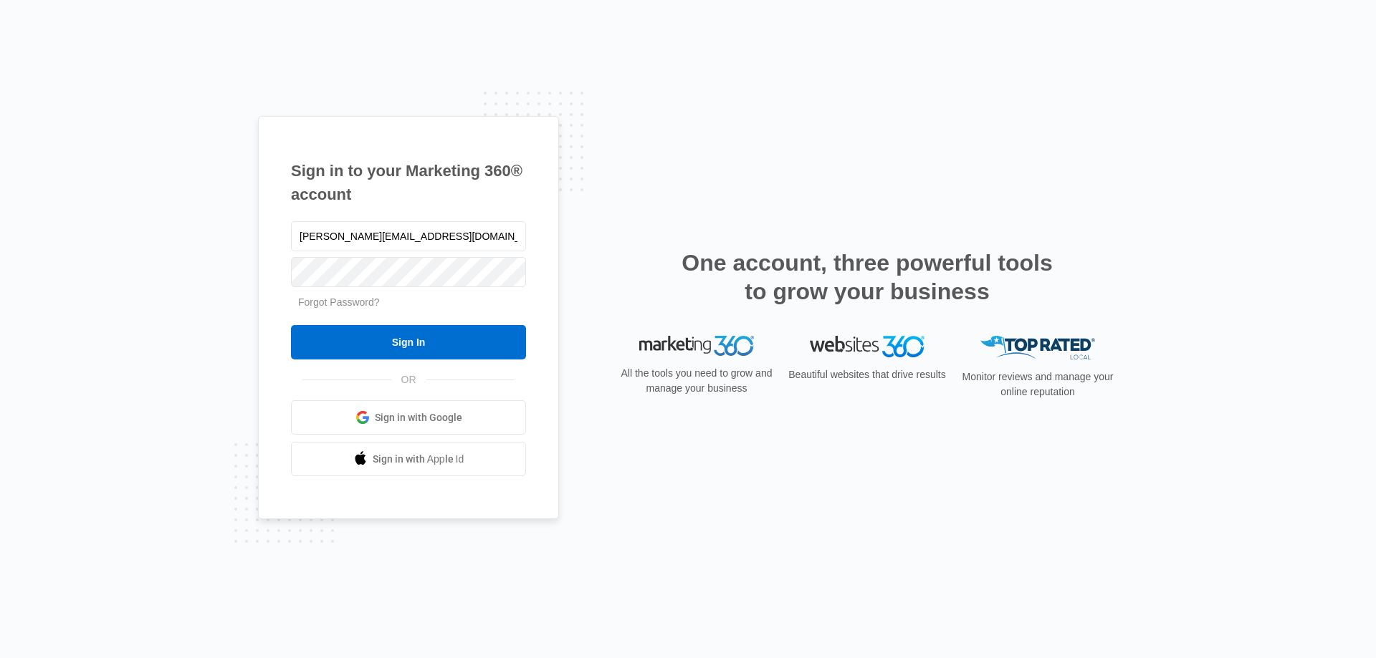  Describe the element at coordinates (408, 236) in the screenshot. I see `input: Email` at that location.